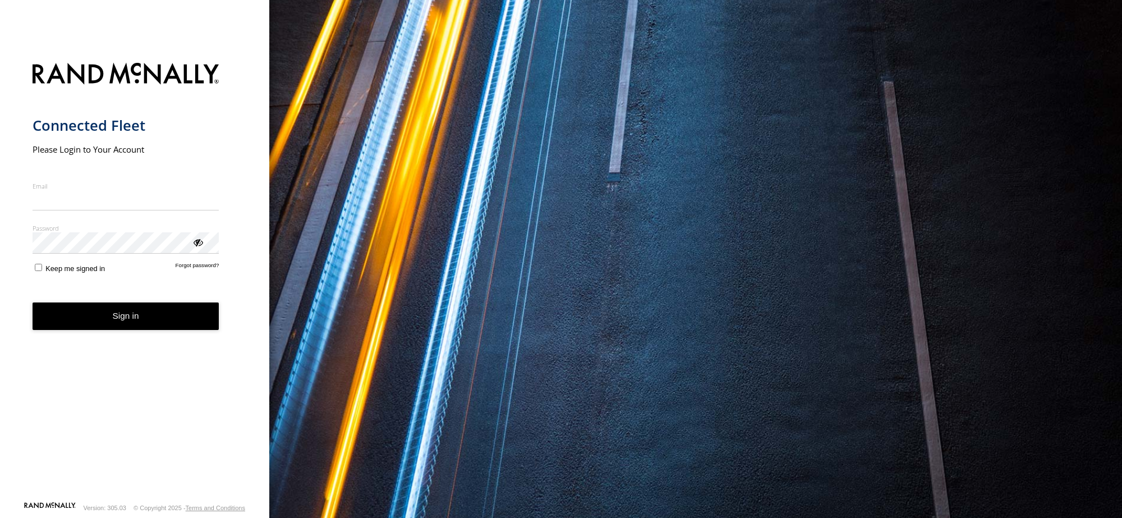  I want to click on span: Keep me signed in, so click(75, 268).